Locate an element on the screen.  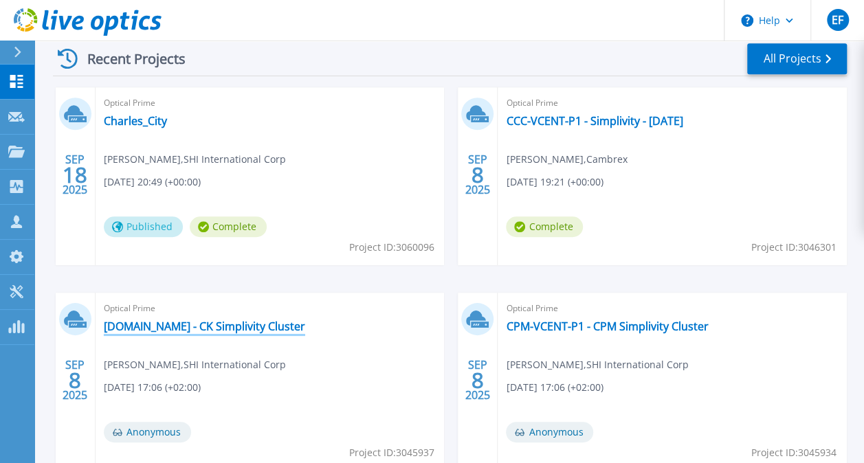
a: Charles_City is located at coordinates (135, 121).